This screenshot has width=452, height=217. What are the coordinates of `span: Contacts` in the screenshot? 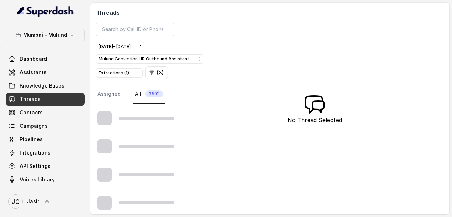 It's located at (31, 113).